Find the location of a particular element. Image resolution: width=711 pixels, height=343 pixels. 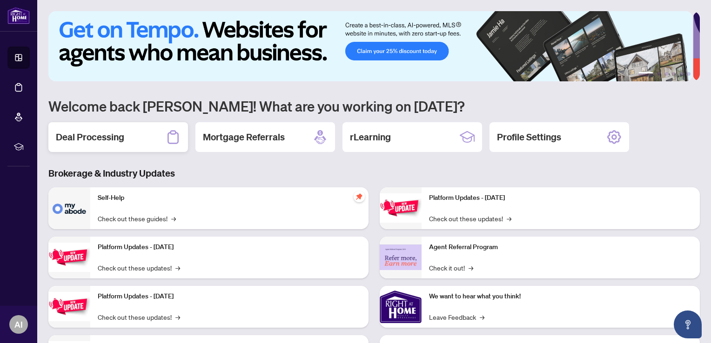

span: pushpin is located at coordinates (359, 197).